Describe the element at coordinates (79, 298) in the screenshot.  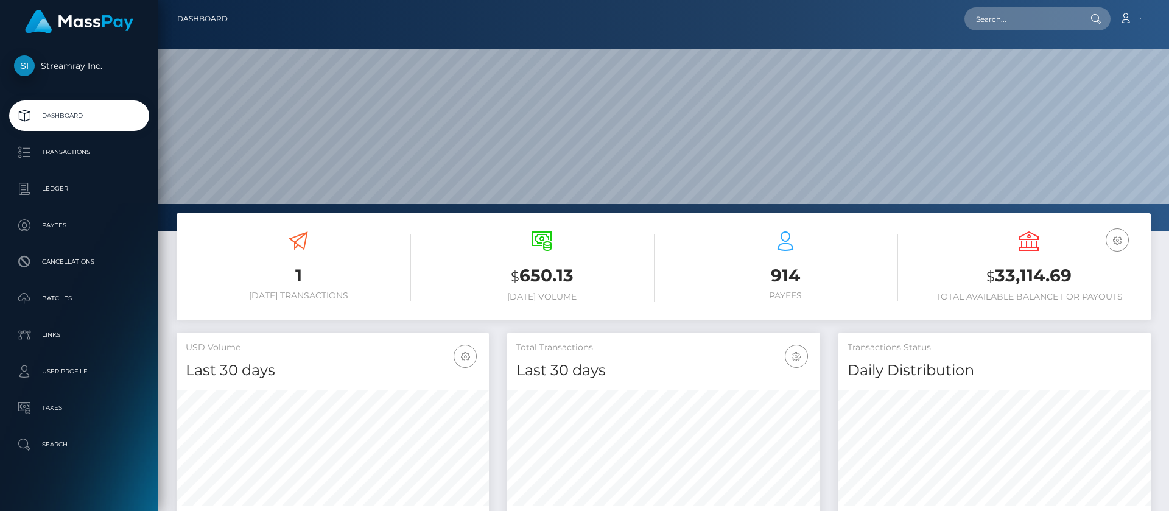
I see `a: Batches` at that location.